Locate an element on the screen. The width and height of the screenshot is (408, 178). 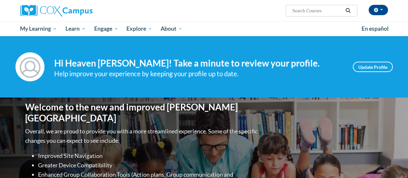
a: Engage is located at coordinates (106, 29).